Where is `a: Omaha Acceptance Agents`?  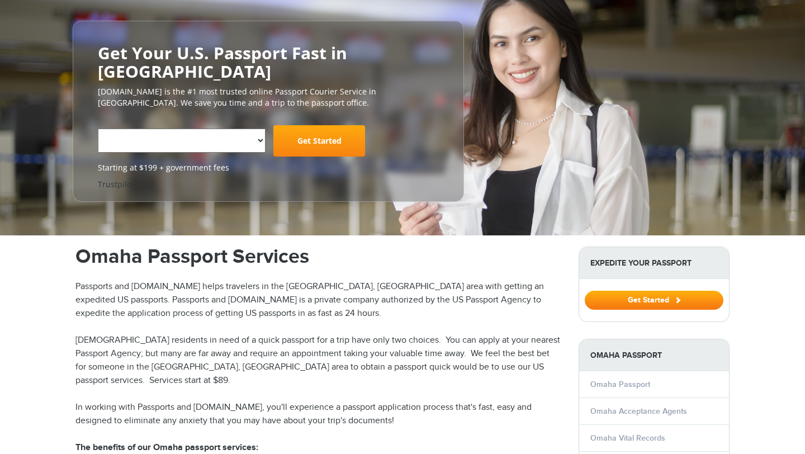
a: Omaha Acceptance Agents is located at coordinates (638, 411).